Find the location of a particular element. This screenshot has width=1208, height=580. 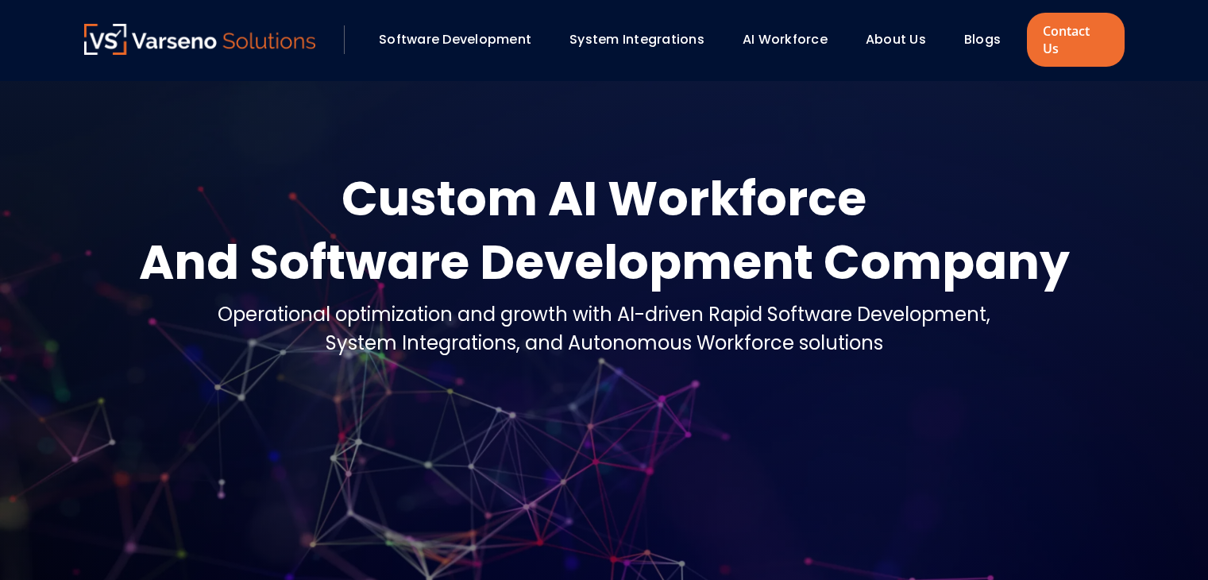

a: System Integrations is located at coordinates (637, 39).